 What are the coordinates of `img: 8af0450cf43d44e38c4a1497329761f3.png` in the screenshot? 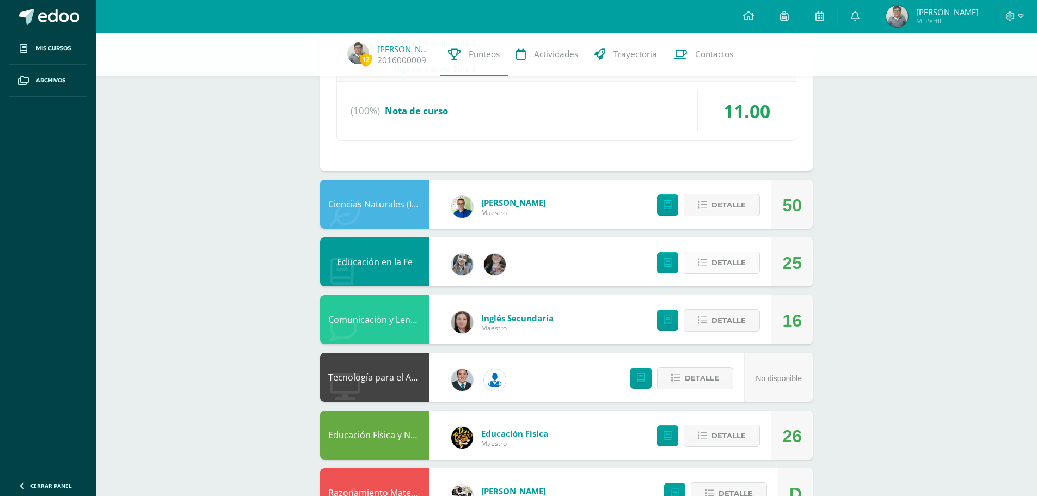 It's located at (462, 322).